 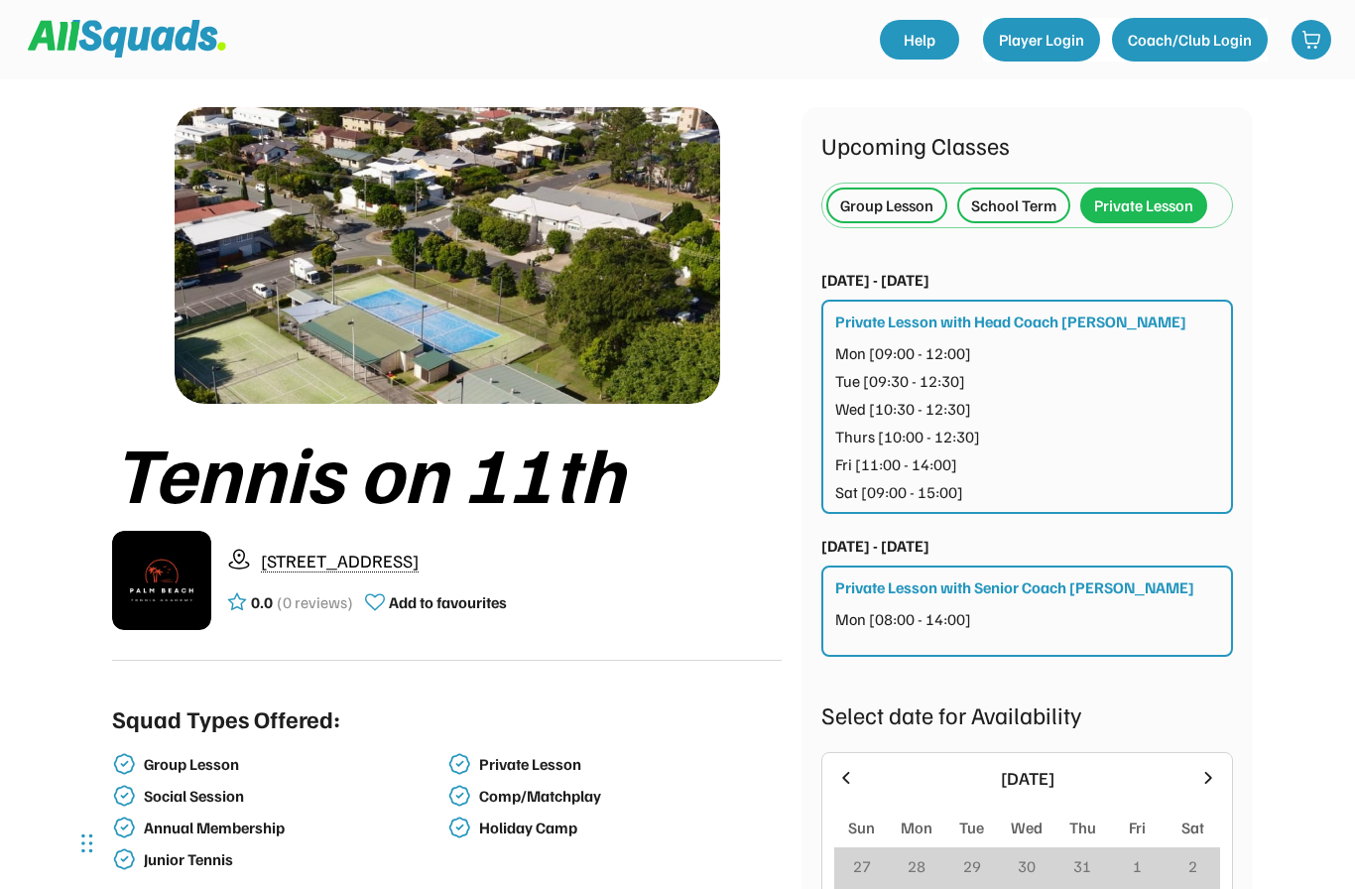 What do you see at coordinates (917, 827) in the screenshot?
I see `div: Mon` at bounding box center [917, 827].